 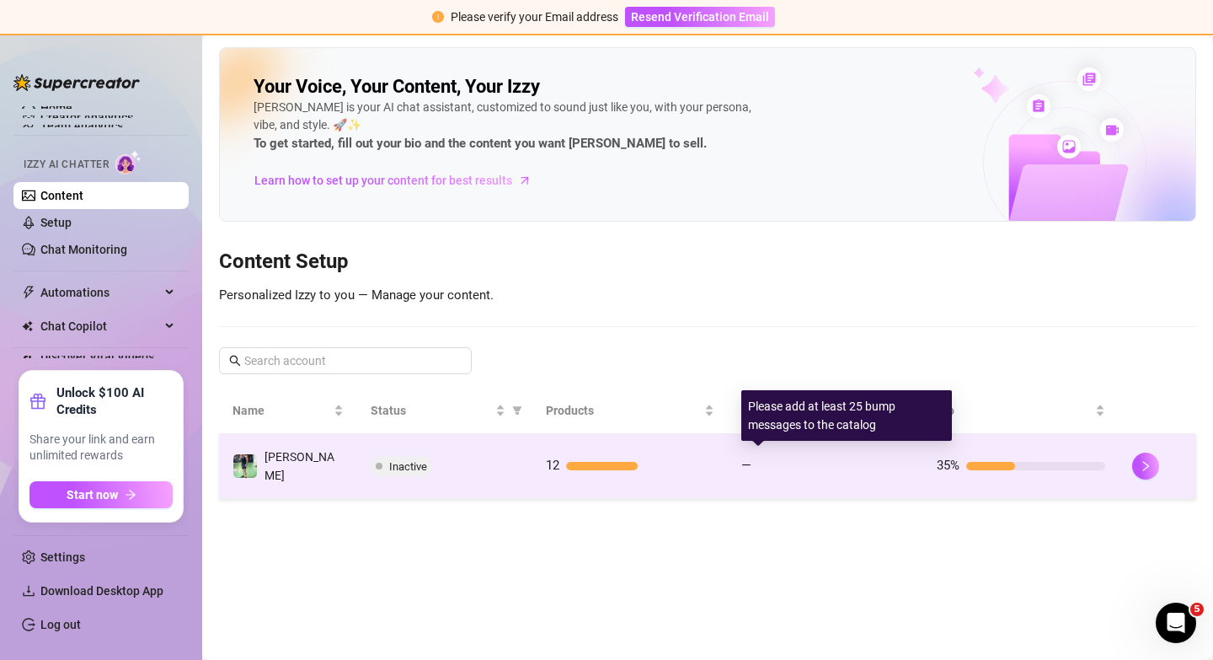 I want to click on span: right, so click(x=1146, y=466).